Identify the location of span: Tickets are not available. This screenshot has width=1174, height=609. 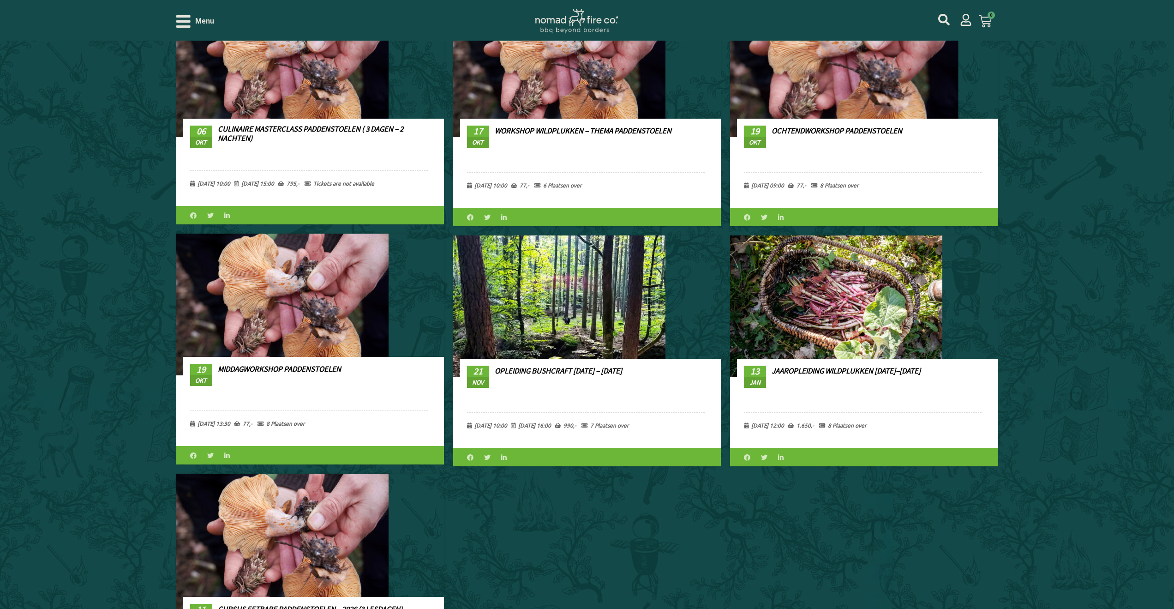
(339, 183).